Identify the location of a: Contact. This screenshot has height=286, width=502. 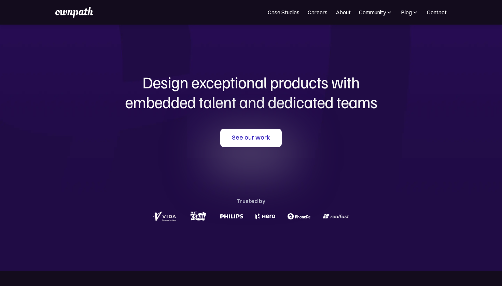
(436, 12).